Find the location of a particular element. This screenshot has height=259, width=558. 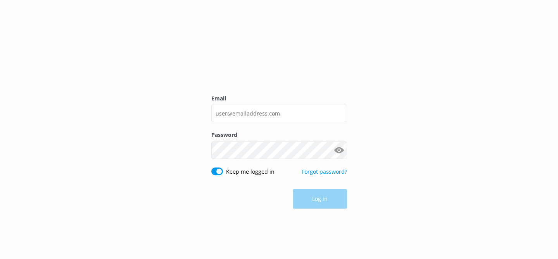

label: Password is located at coordinates (279, 135).